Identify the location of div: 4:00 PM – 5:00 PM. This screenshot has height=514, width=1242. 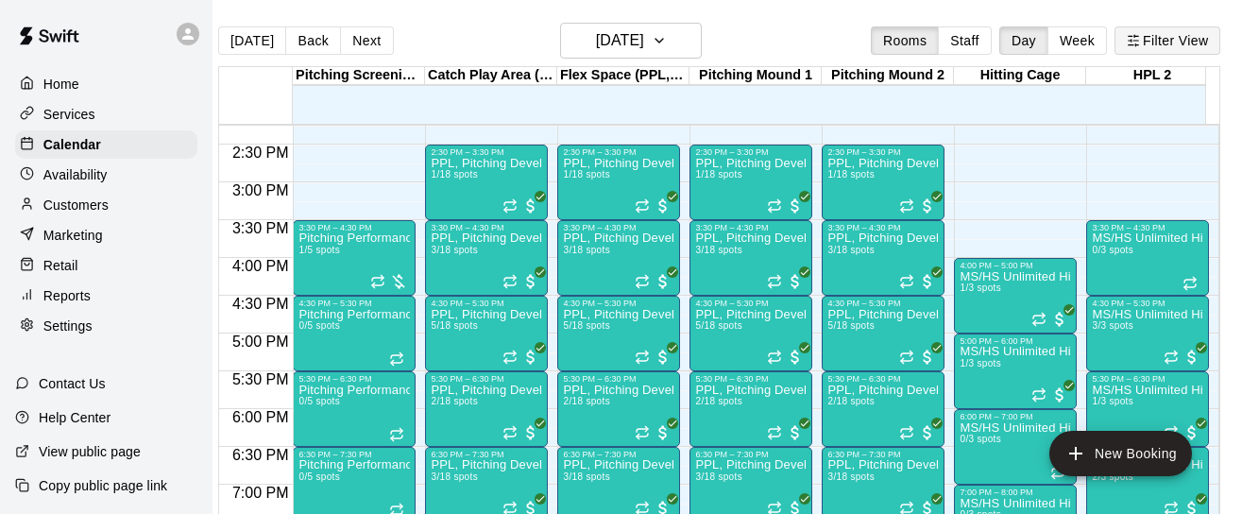
(1015, 265).